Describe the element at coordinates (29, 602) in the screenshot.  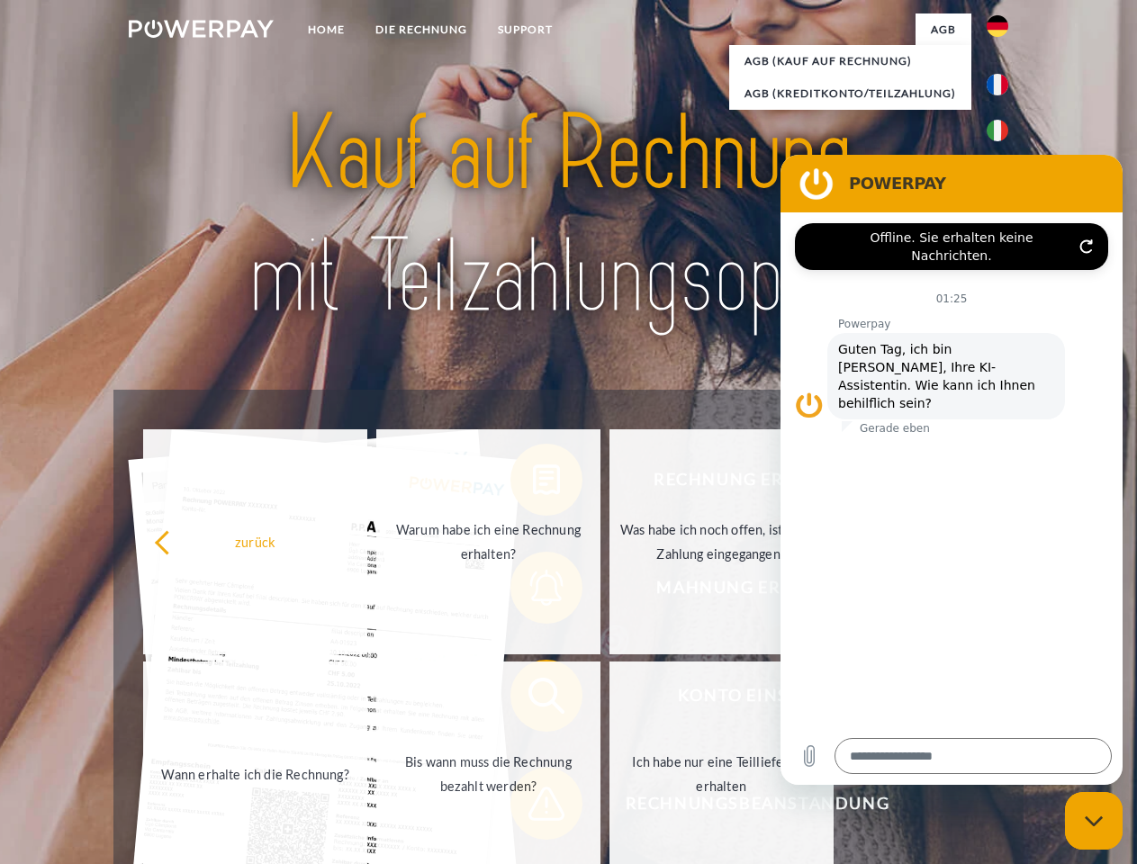
I see `button: Datei hochladen` at that location.